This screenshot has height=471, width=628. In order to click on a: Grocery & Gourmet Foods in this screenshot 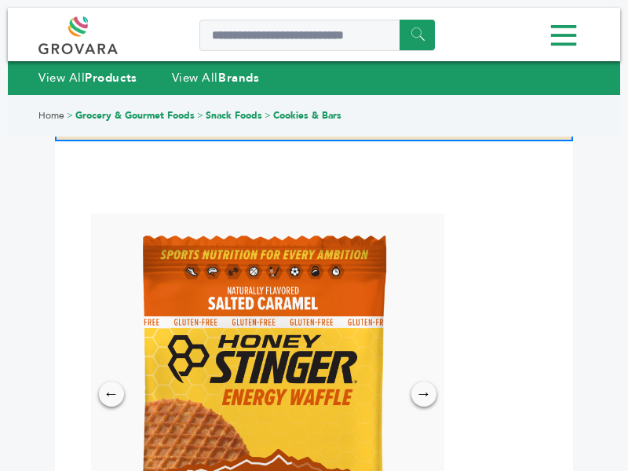, I will do `click(135, 115)`.